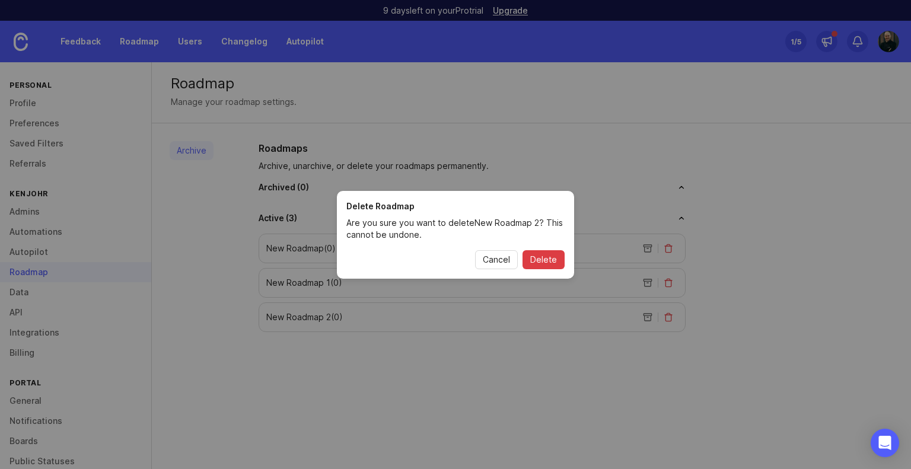 This screenshot has width=911, height=469. I want to click on span: Delete, so click(543, 260).